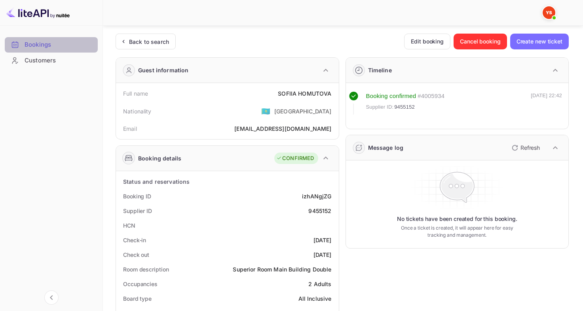  I want to click on div: Timeline, so click(380, 70).